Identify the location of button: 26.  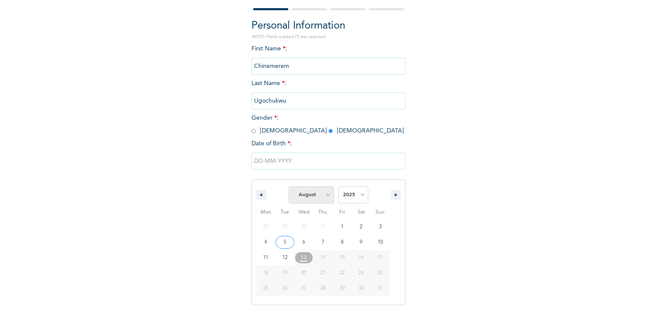
(285, 289).